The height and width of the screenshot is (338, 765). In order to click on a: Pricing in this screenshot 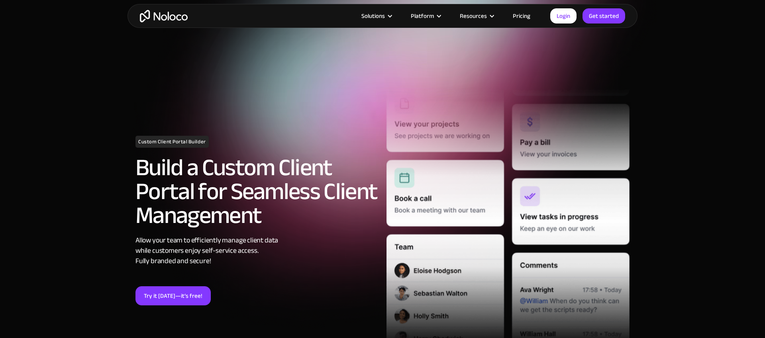, I will do `click(521, 16)`.